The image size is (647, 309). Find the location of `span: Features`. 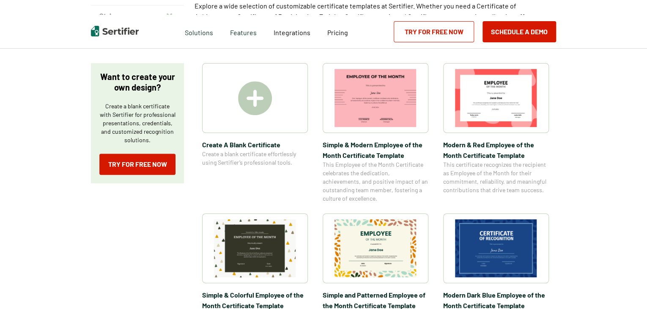

span: Features is located at coordinates (243, 31).